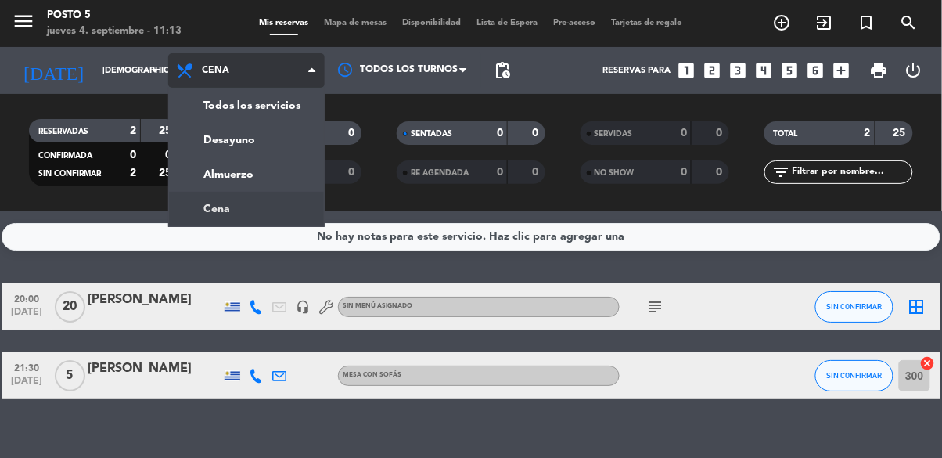 Image resolution: width=942 pixels, height=458 pixels. Describe the element at coordinates (841, 70) in the screenshot. I see `i: add_box` at that location.